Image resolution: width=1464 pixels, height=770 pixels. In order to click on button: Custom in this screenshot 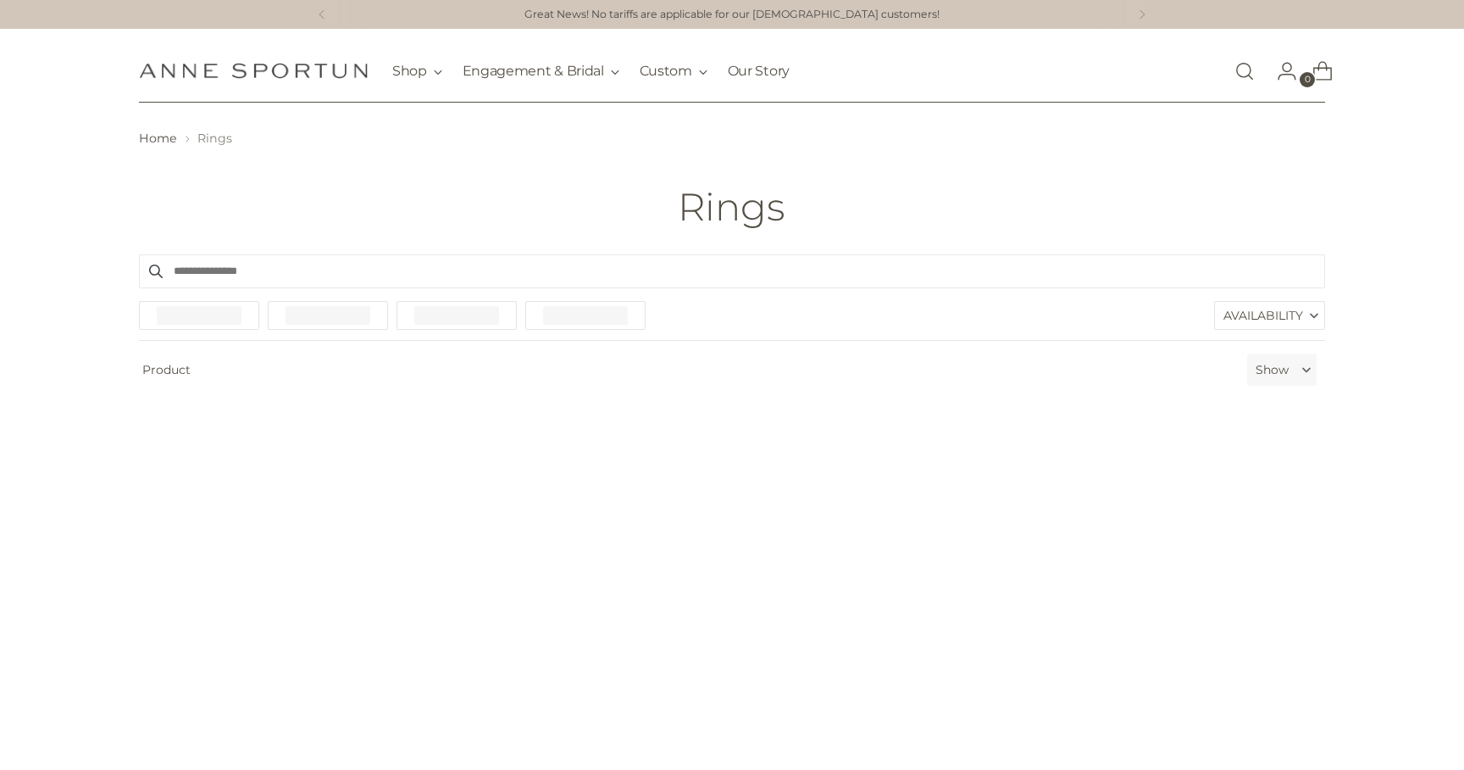, I will do `click(674, 71)`.